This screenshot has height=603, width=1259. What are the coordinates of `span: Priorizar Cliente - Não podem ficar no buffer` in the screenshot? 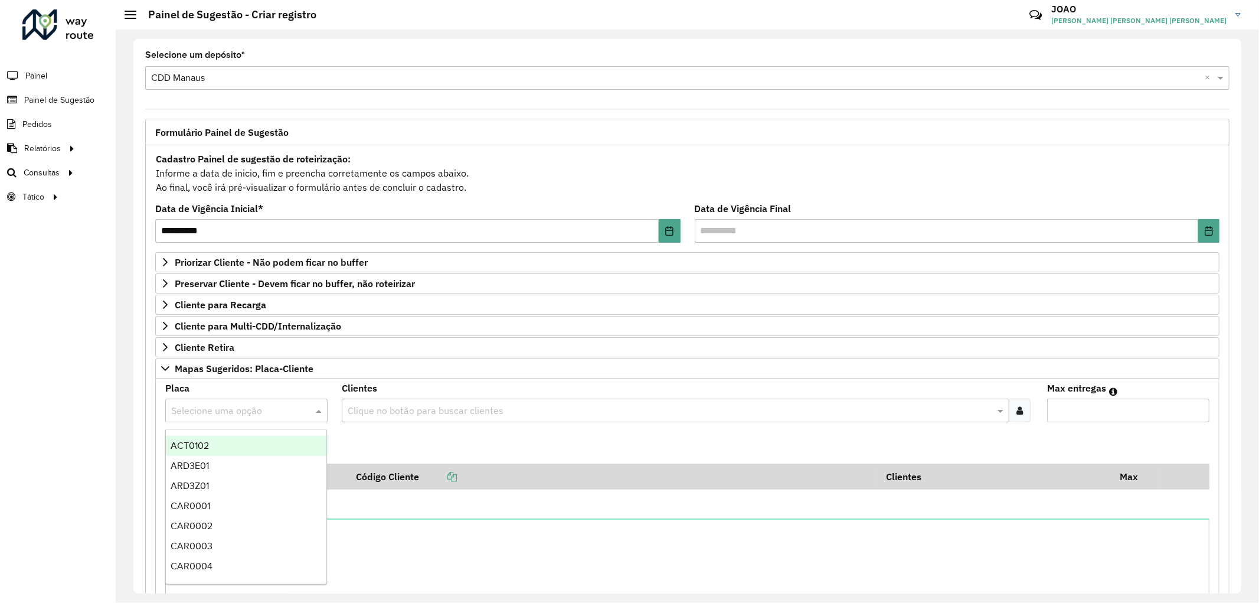 It's located at (271, 262).